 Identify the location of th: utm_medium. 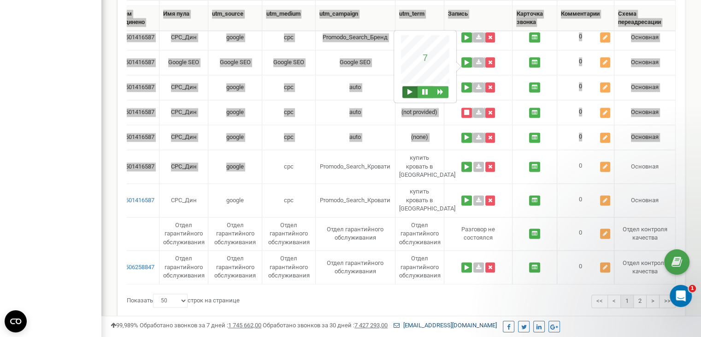
(289, 18).